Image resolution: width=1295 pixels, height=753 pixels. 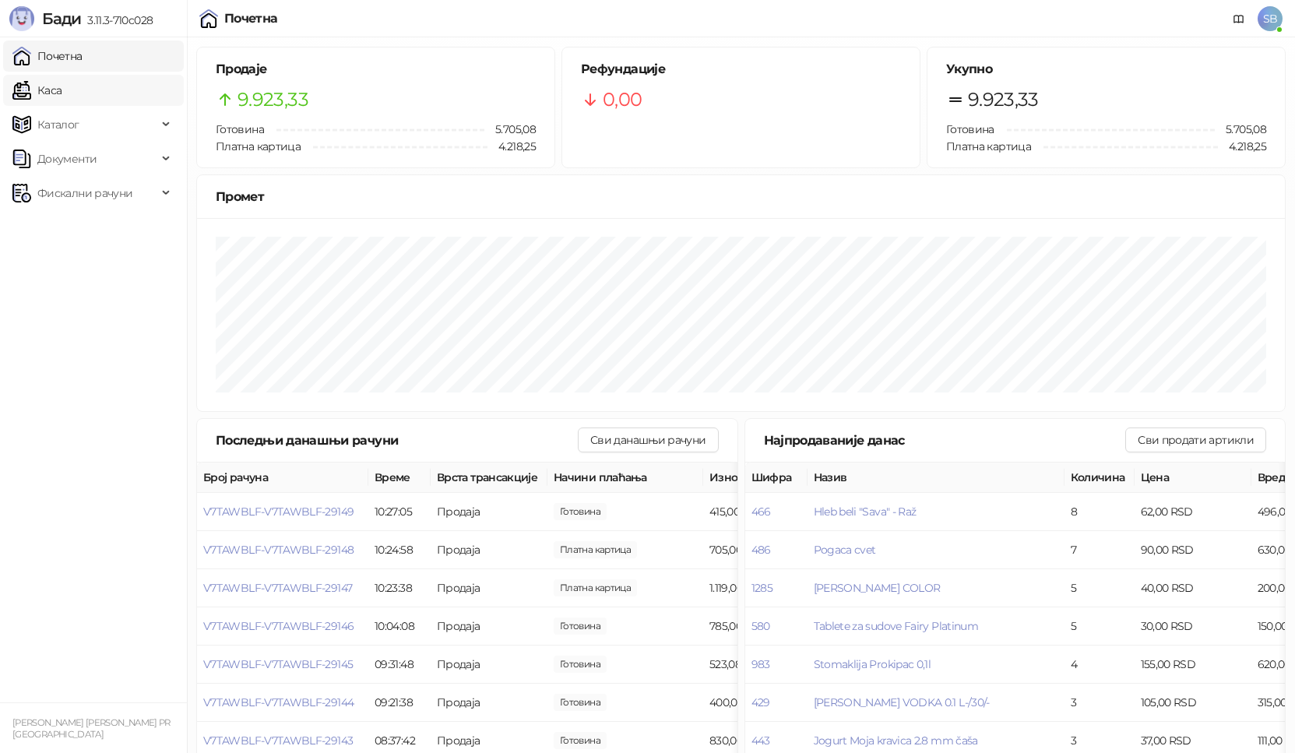 I want to click on span: Бади, so click(x=62, y=19).